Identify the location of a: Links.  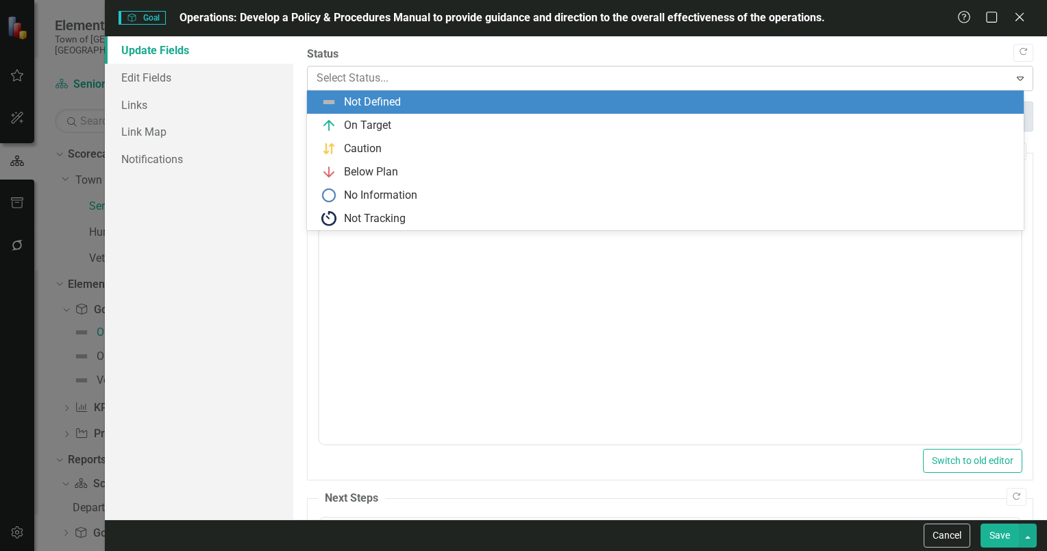
(199, 105).